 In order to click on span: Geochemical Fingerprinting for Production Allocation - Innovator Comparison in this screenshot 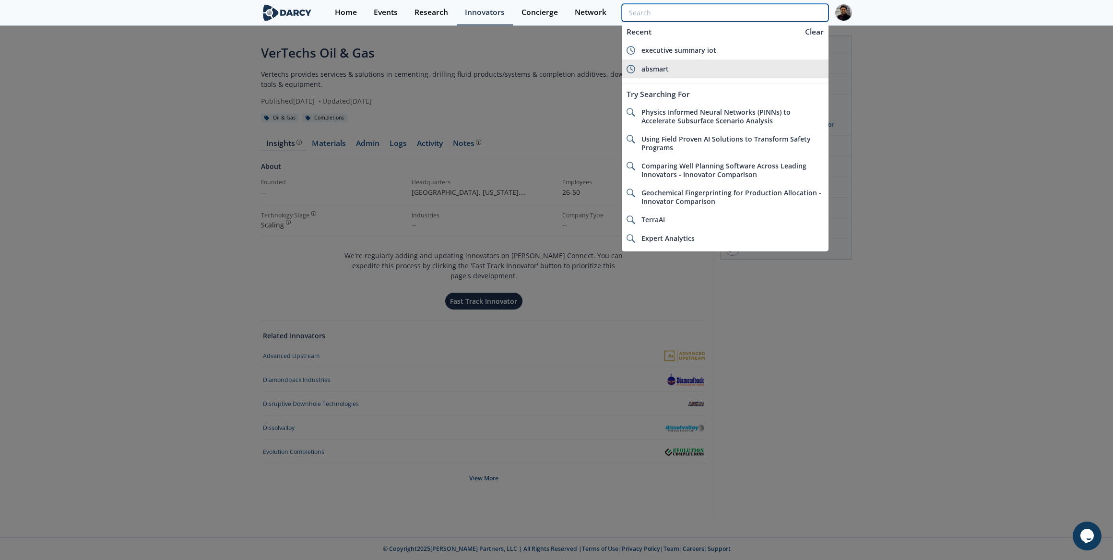, I will do `click(731, 197)`.